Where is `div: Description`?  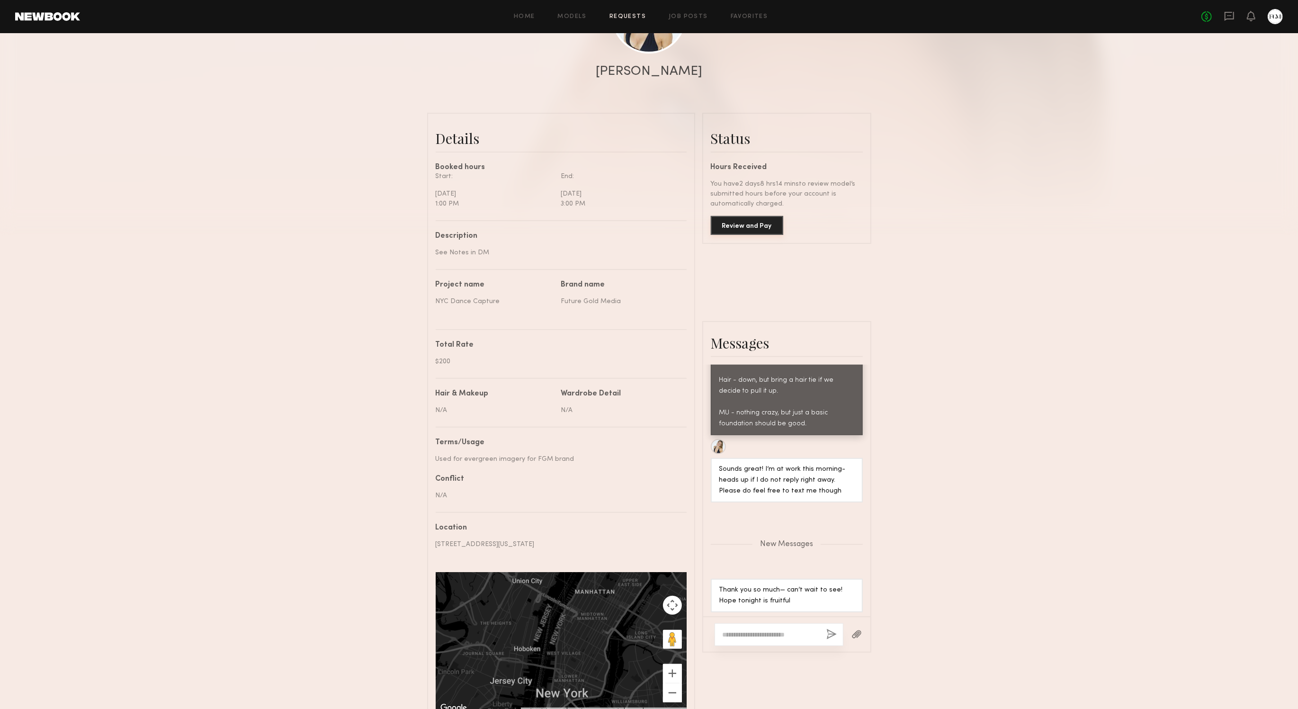 div: Description is located at coordinates (557, 236).